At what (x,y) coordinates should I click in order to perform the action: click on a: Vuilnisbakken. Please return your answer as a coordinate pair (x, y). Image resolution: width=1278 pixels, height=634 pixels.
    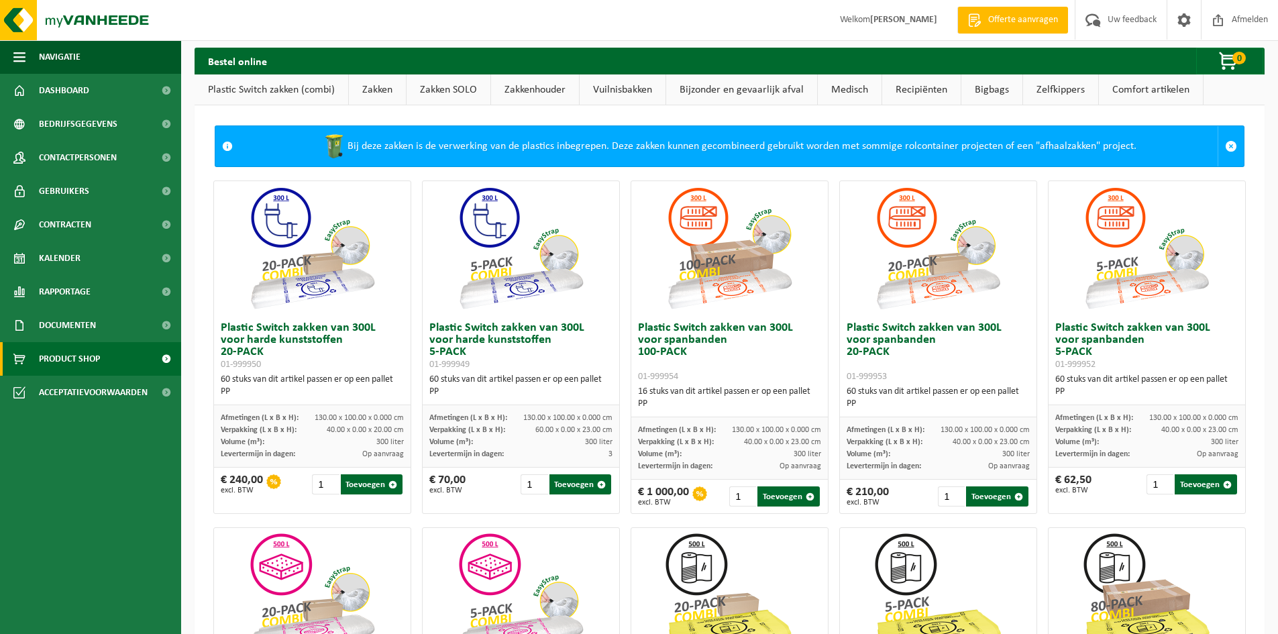
    Looking at the image, I should click on (623, 90).